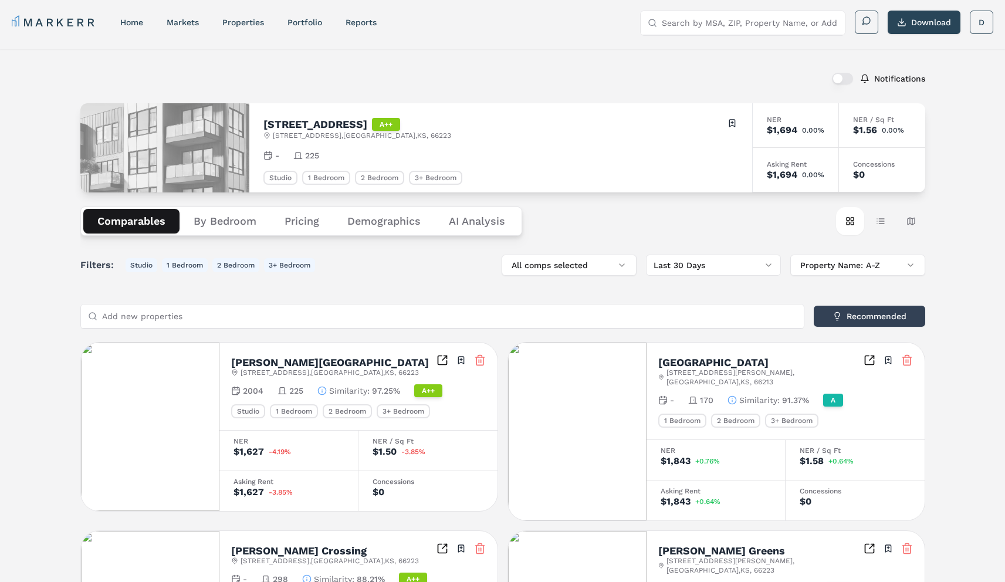  What do you see at coordinates (185, 265) in the screenshot?
I see `button: 1 Bedroom` at bounding box center [185, 265].